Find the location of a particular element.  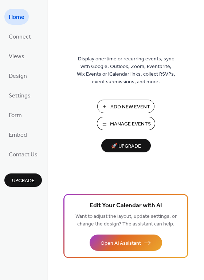

span: Add New Event is located at coordinates (130, 107).